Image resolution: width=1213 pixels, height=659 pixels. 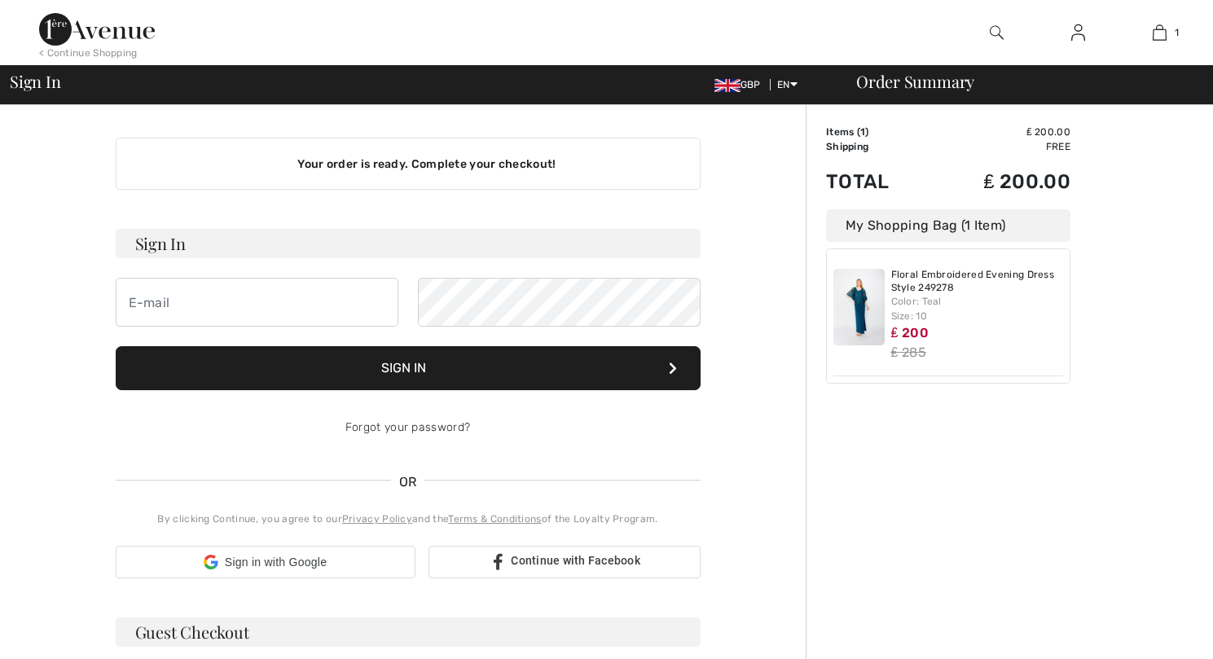 What do you see at coordinates (859, 307) in the screenshot?
I see `img: Floral Embroidered Evening Dress Style 249278` at bounding box center [859, 307].